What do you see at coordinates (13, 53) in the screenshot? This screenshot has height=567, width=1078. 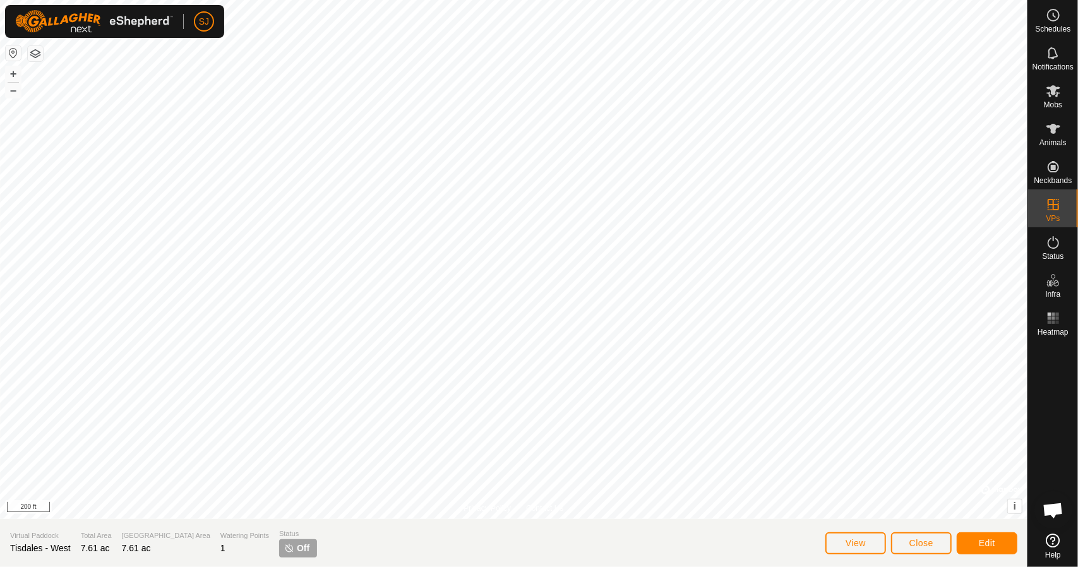 I see `button: Reset Map` at bounding box center [13, 53].